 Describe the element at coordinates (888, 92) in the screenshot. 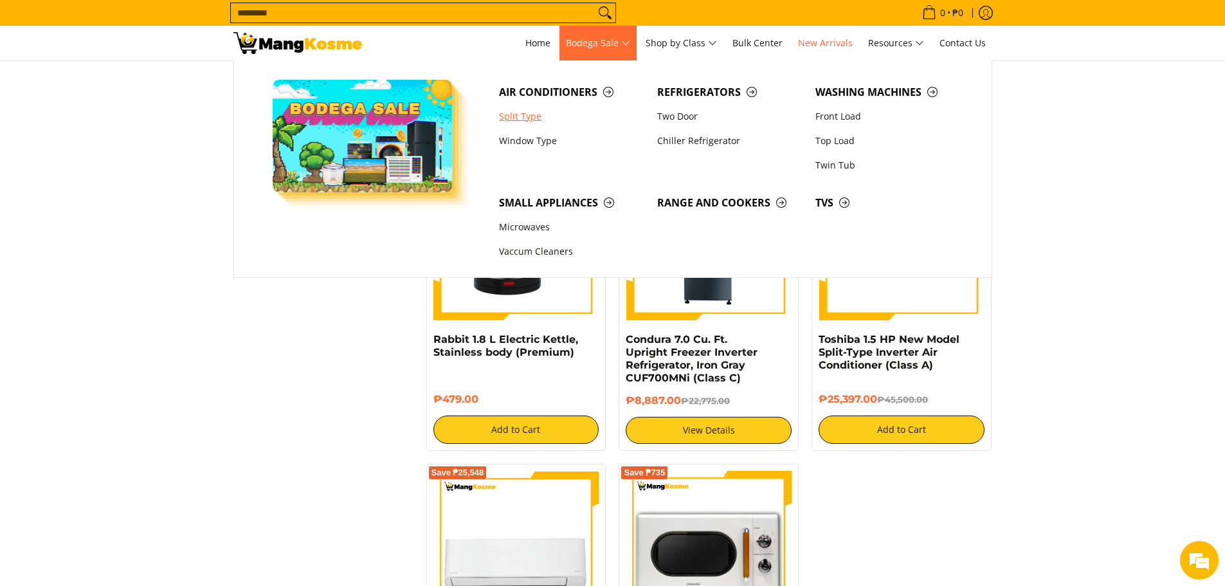

I see `a: Washing Machines` at that location.